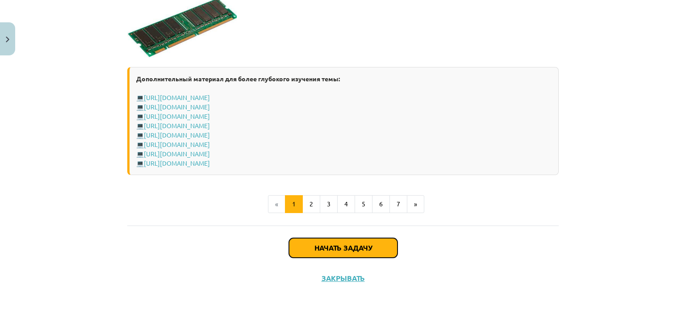  What do you see at coordinates (343, 204) in the screenshot?
I see `nav: Пример навигации по странице` at bounding box center [343, 204].